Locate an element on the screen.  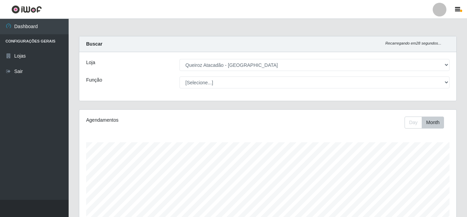
i: Recarregando em 28 segundos... is located at coordinates (413, 43).